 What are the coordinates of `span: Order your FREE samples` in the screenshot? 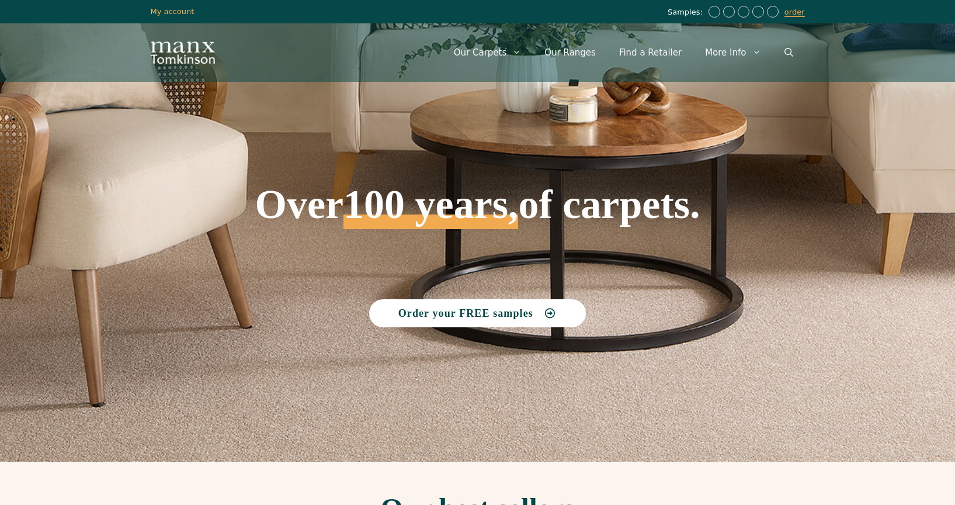 It's located at (466, 313).